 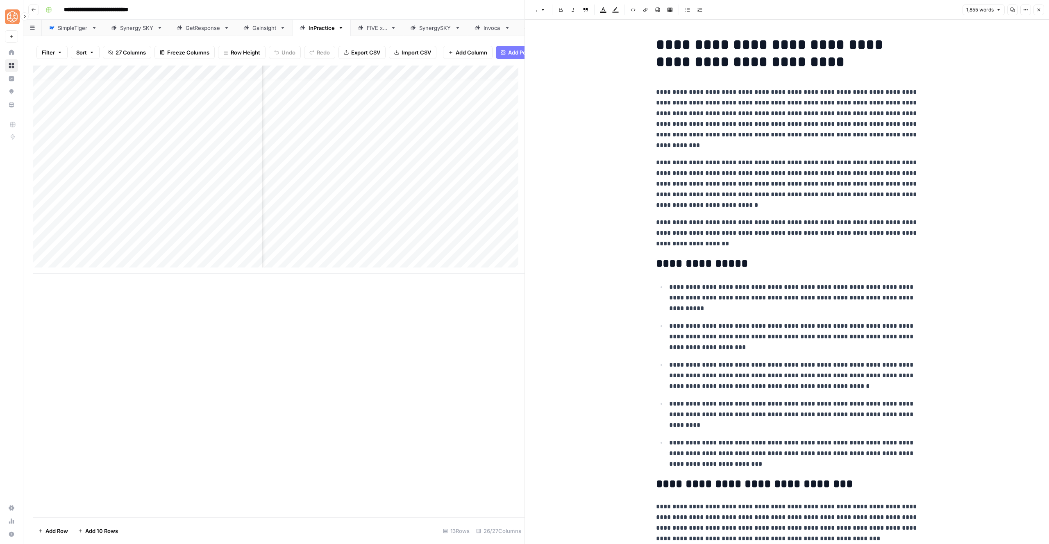 What do you see at coordinates (73, 28) in the screenshot?
I see `a: SimpleTiger` at bounding box center [73, 28].